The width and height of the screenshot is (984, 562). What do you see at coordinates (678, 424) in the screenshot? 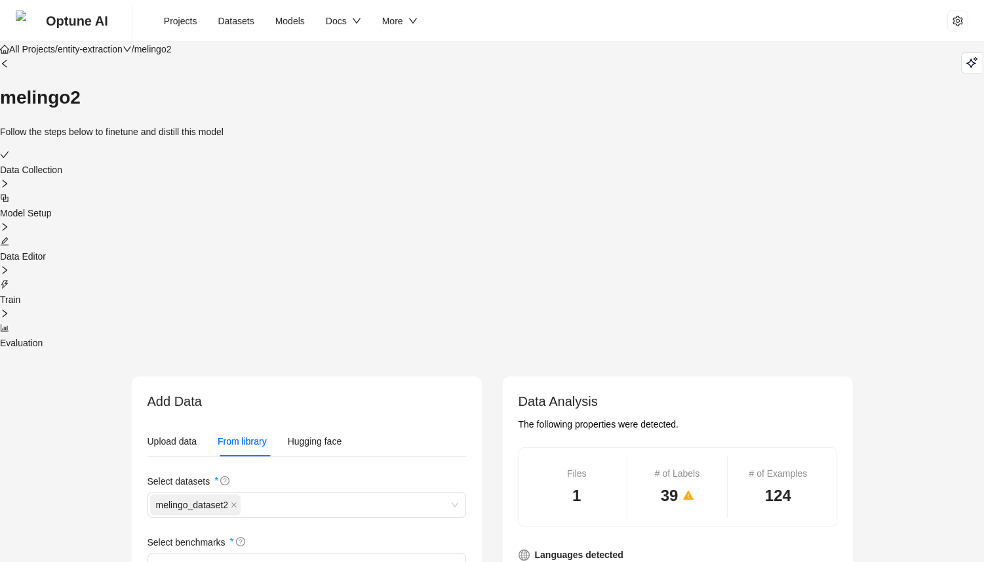
I see `span: The following properties were detected.` at bounding box center [678, 424].